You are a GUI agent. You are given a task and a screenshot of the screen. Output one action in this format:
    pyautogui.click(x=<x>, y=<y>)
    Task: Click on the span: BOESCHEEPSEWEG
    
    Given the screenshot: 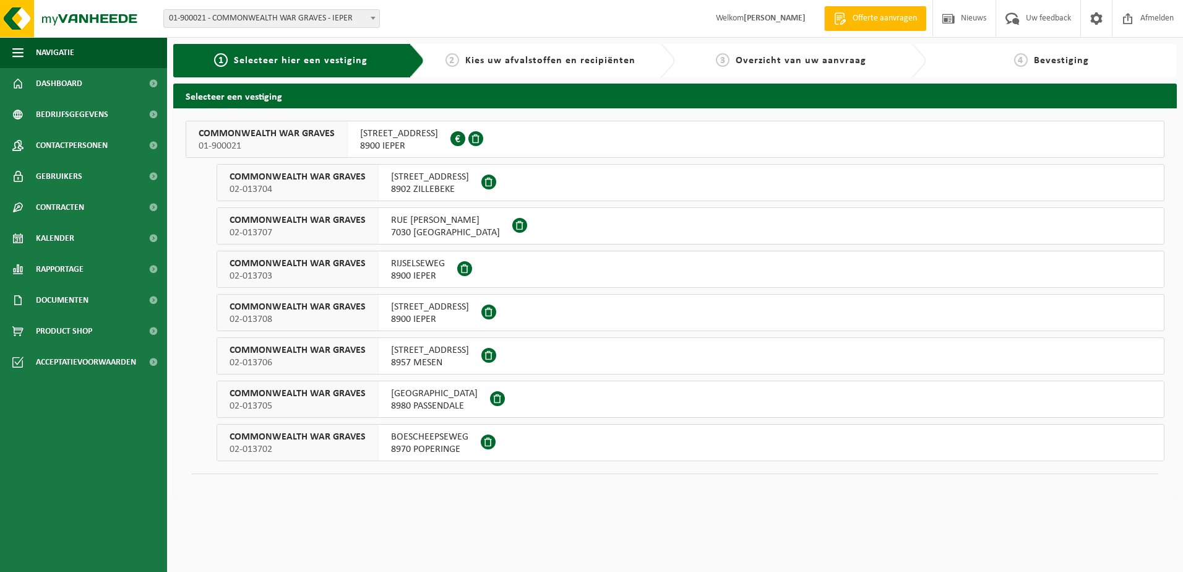 What is the action you would take?
    pyautogui.click(x=429, y=437)
    